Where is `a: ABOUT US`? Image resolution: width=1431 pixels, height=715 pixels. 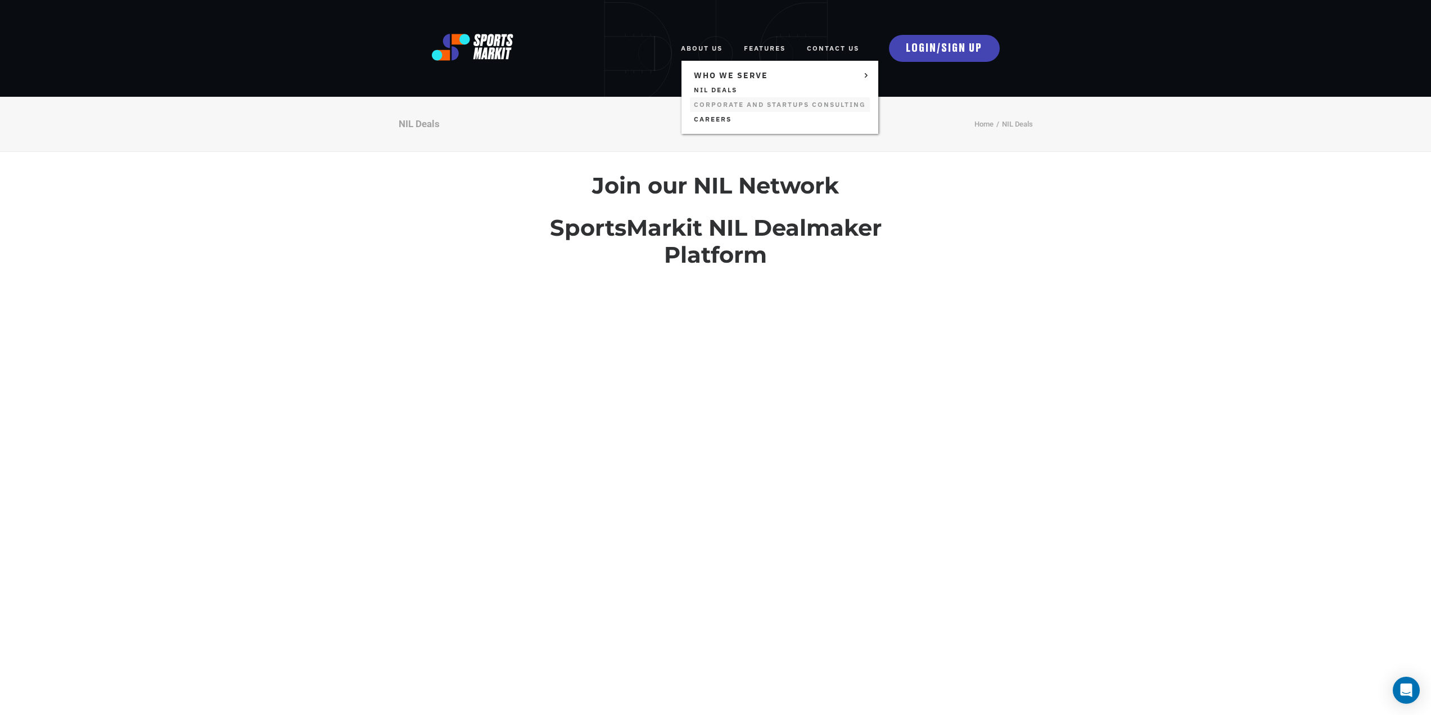 a: ABOUT US is located at coordinates (702, 48).